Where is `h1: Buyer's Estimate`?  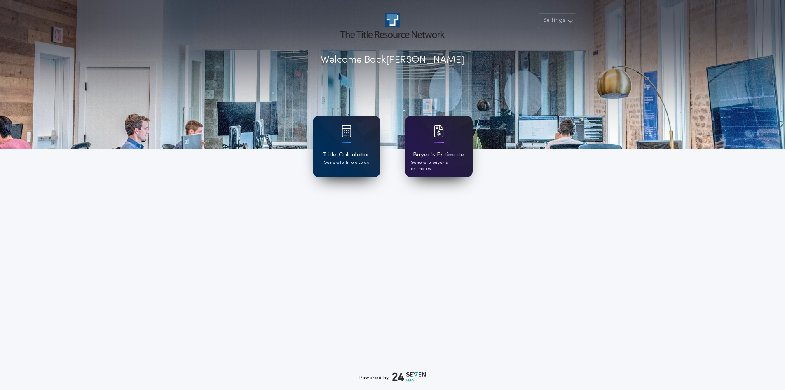 h1: Buyer's Estimate is located at coordinates (439, 155).